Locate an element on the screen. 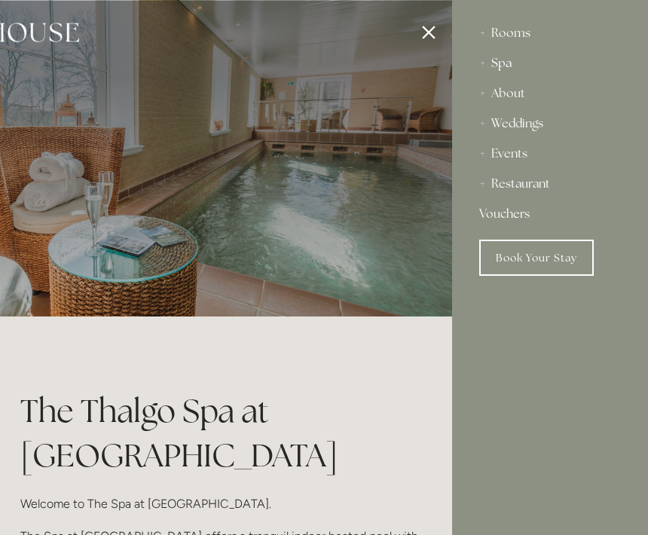 The width and height of the screenshot is (648, 535). a: Vouchers is located at coordinates (550, 214).